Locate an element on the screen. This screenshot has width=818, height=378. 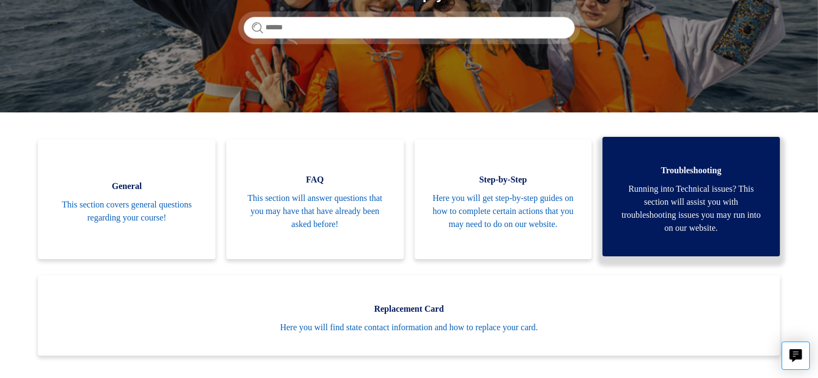
a: Replacement Card Here you will find state contact information and how to replace your card. is located at coordinates (409, 315).